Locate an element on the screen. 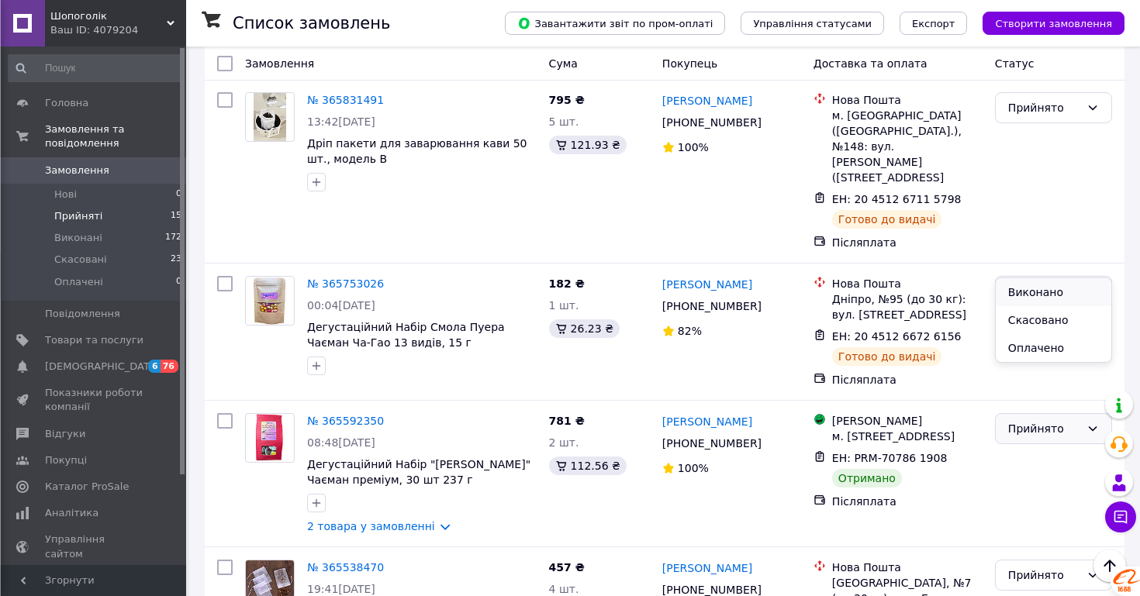 Image resolution: width=1140 pixels, height=596 pixels. a: № 365831491 is located at coordinates (345, 100).